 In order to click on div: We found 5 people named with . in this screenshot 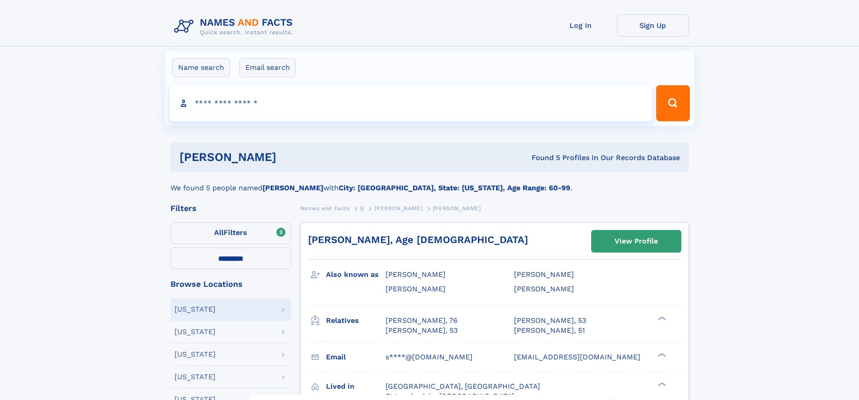, I will do `click(430, 183)`.